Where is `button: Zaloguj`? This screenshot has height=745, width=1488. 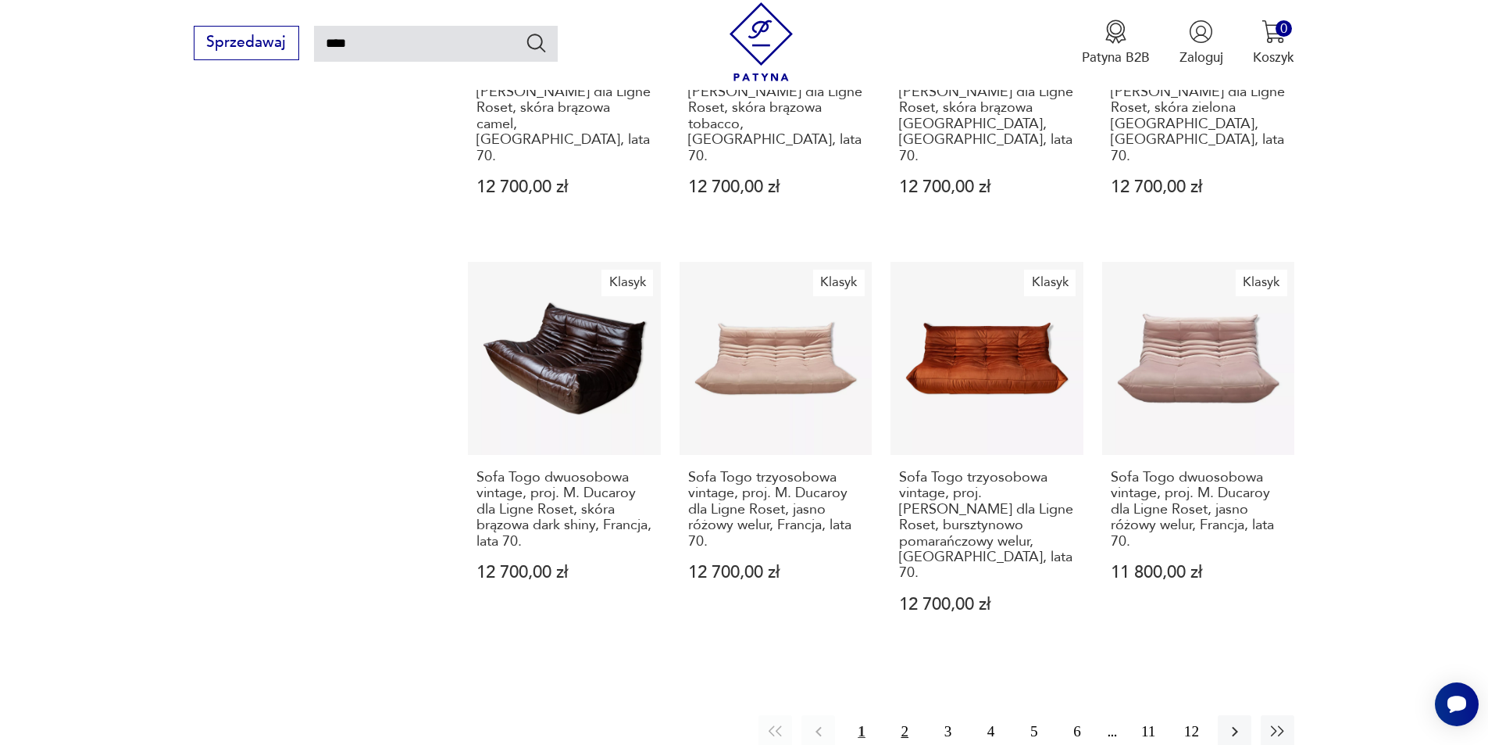
button: Zaloguj is located at coordinates (1202, 43).